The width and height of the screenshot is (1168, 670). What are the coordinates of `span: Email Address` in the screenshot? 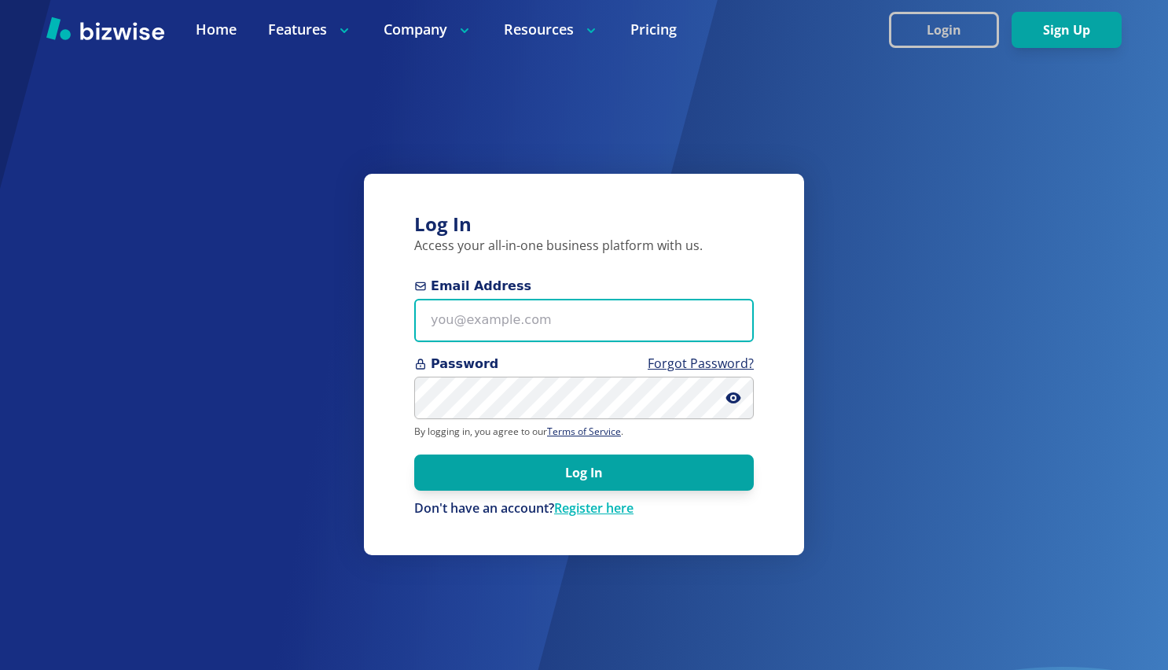 It's located at (584, 286).